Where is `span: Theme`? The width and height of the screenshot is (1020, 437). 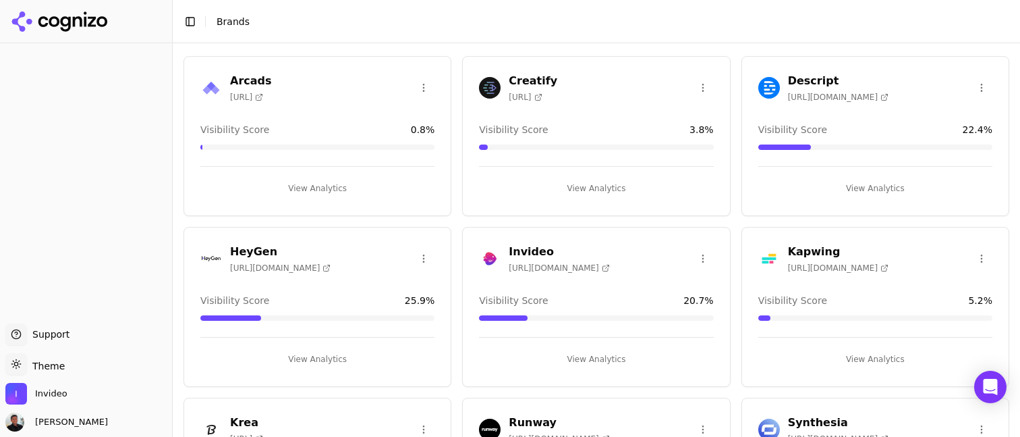
span: Theme is located at coordinates (46, 366).